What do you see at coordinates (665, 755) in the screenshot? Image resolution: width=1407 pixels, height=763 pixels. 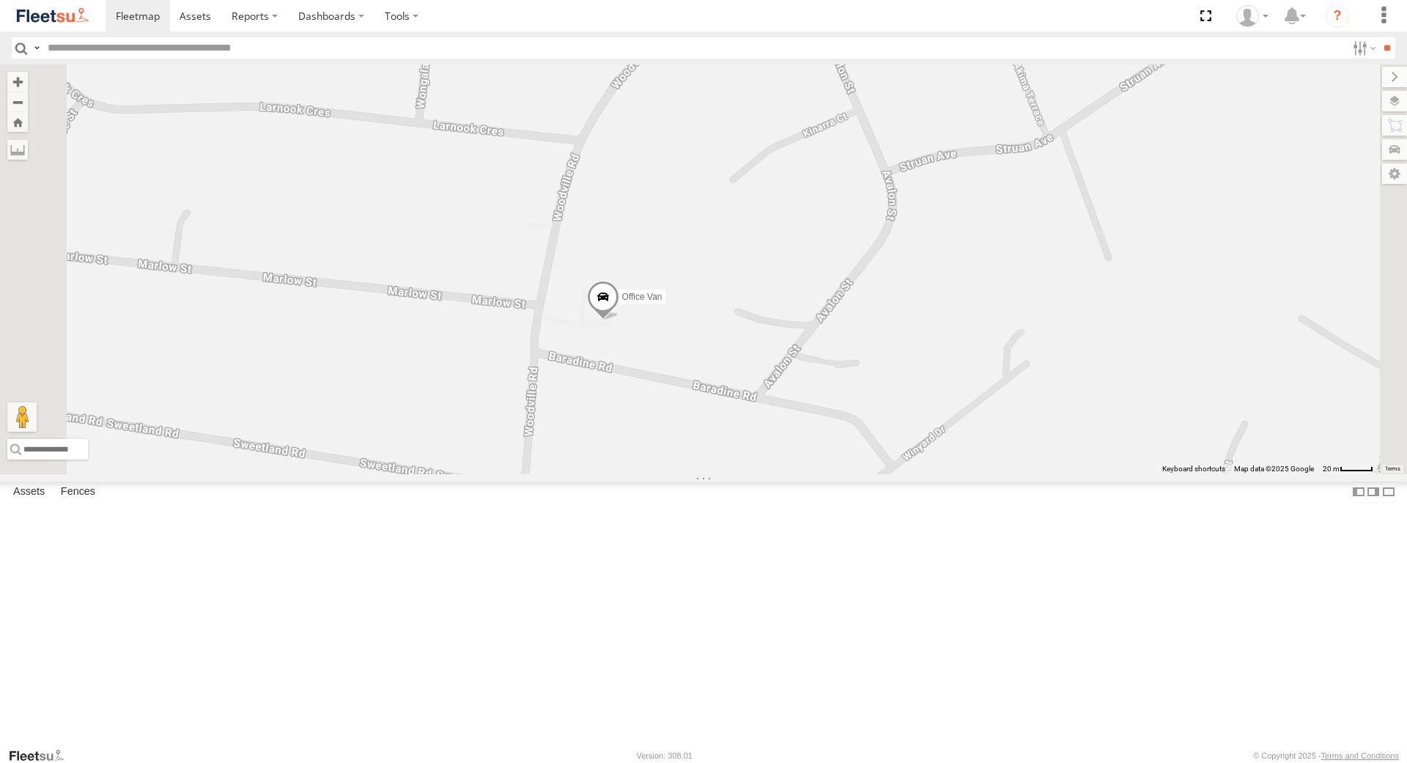 I see `div: Version: 308.01` at bounding box center [665, 755].